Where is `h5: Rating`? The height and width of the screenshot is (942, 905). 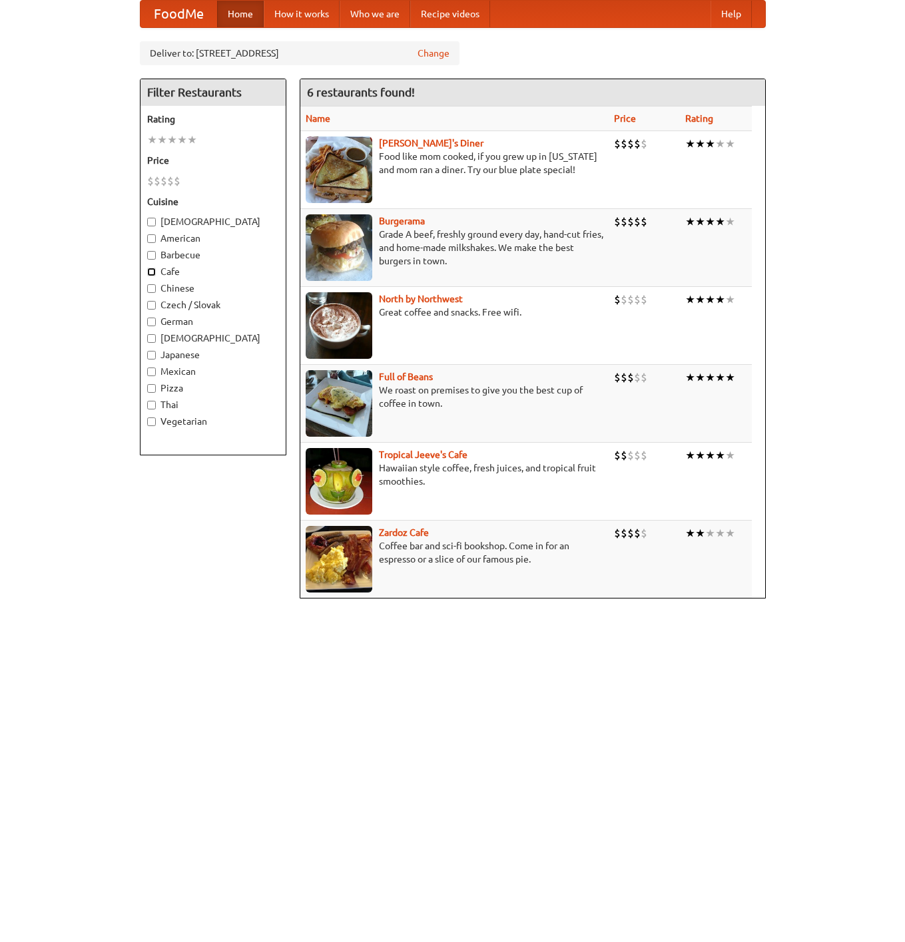 h5: Rating is located at coordinates (213, 119).